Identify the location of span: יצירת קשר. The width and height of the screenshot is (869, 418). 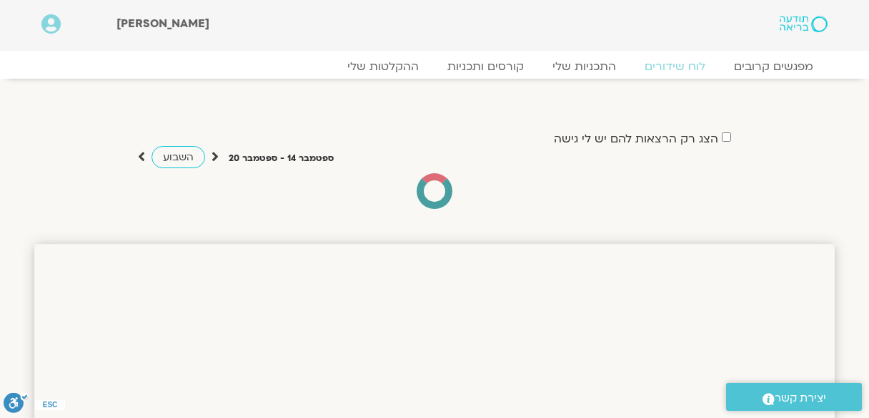
(801, 398).